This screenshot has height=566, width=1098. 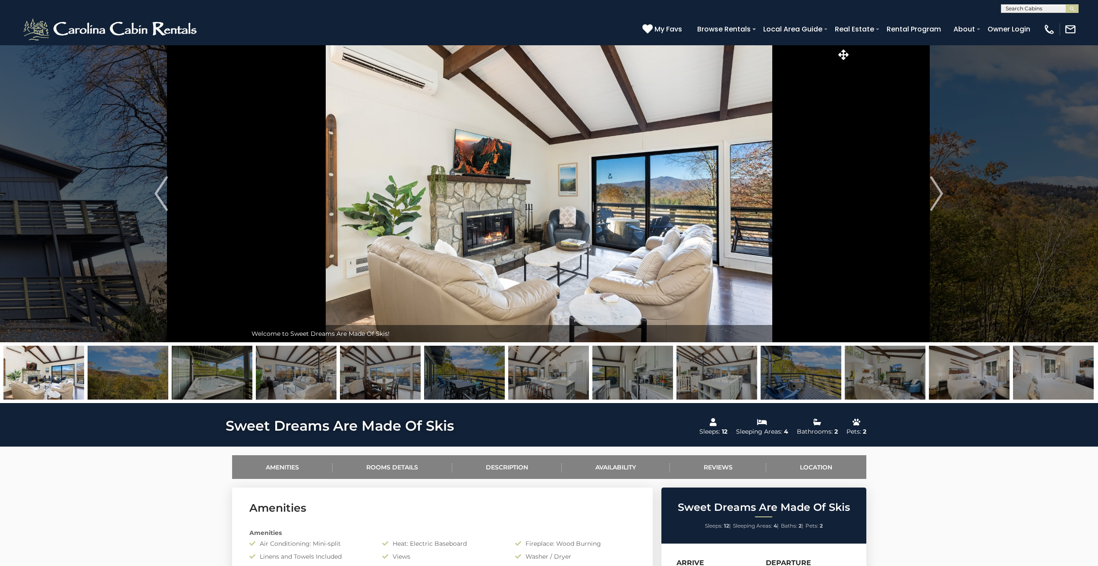 I want to click on a: Browse Rentals, so click(x=724, y=29).